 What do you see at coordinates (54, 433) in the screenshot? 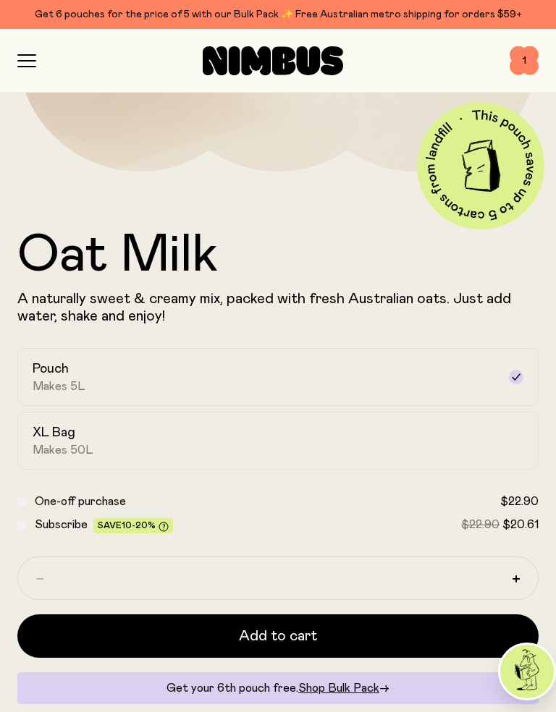
I see `h2: XL Bag` at bounding box center [54, 433].